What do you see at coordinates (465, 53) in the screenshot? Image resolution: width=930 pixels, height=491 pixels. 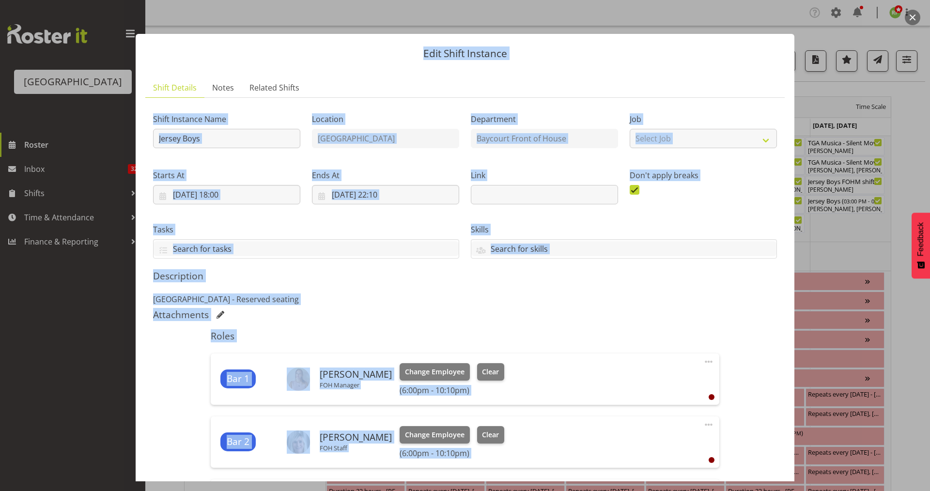 I see `p: Edit Shift Instance` at bounding box center [465, 53].